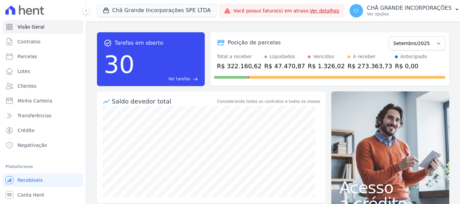 This screenshot has width=460, height=204. What do you see at coordinates (30, 181) in the screenshot?
I see `span: Recebíveis` at bounding box center [30, 181].